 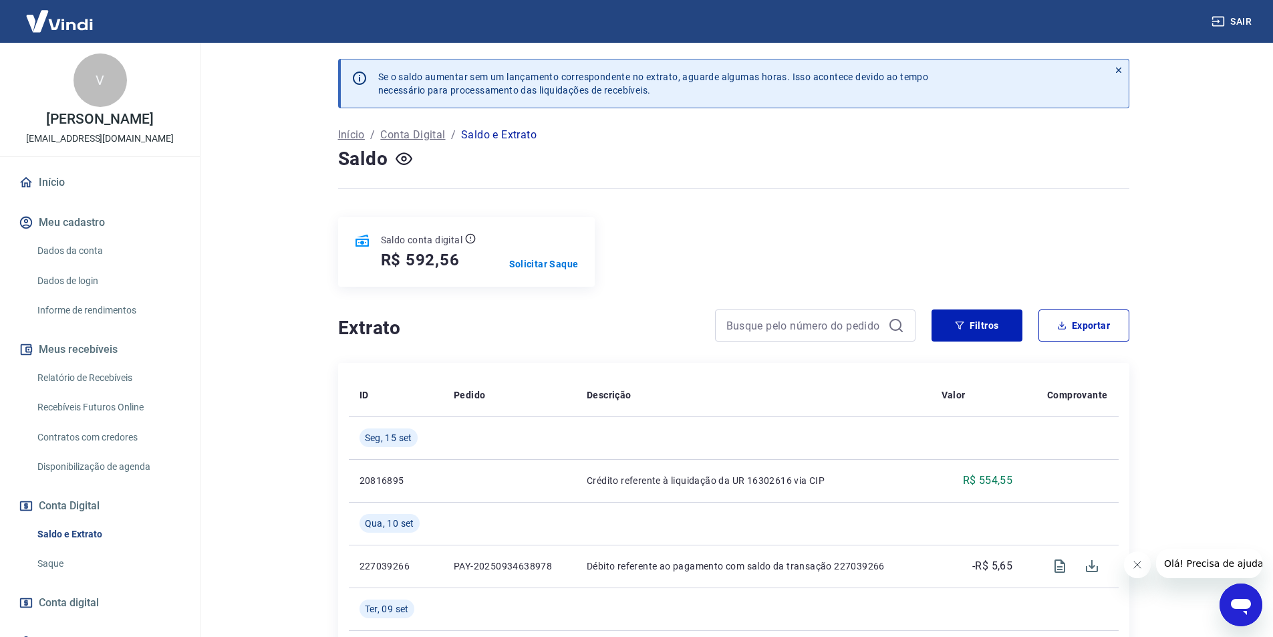 What do you see at coordinates (609, 395) in the screenshot?
I see `p: Descrição` at bounding box center [609, 395].